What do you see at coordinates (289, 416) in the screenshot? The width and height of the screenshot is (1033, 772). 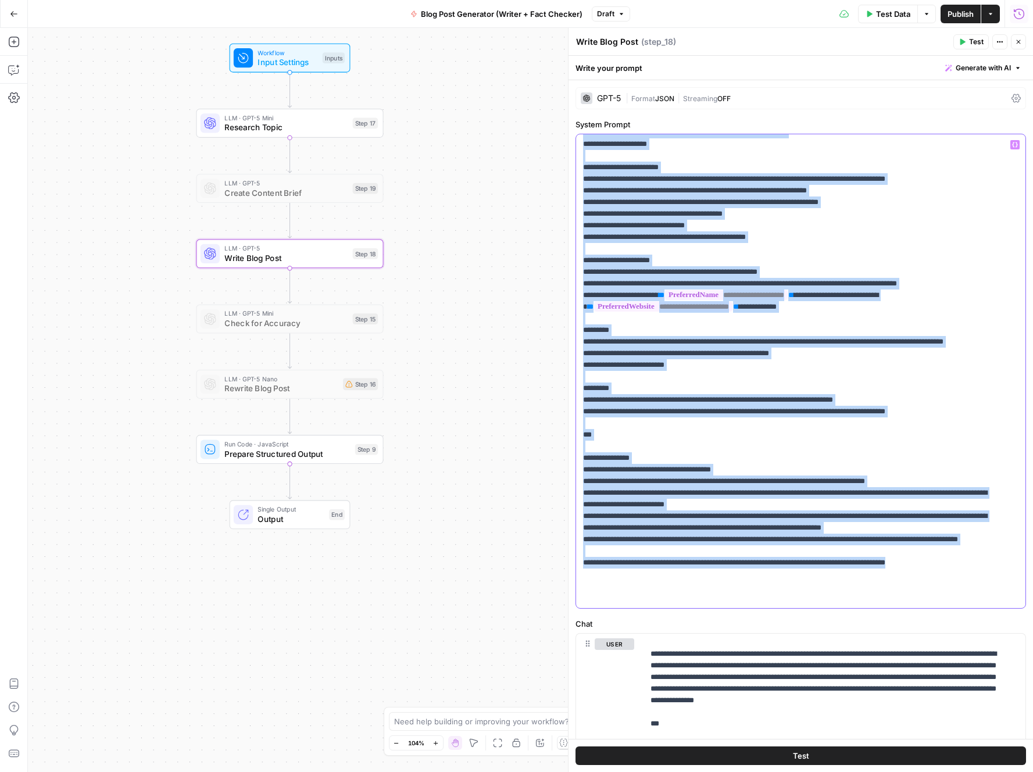 I see `g: Edge from step_16 to step_9` at bounding box center [289, 416].